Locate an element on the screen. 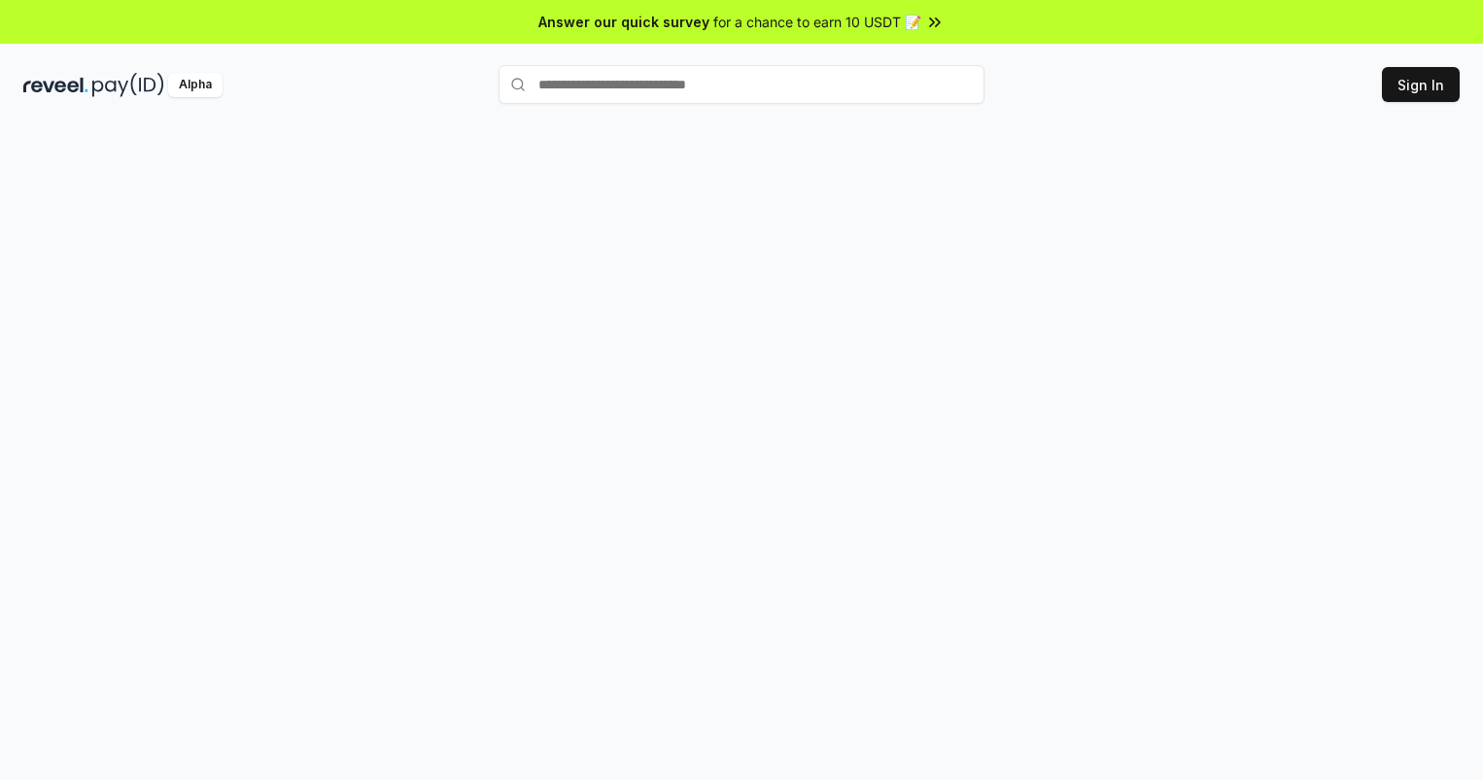  img: pay_id is located at coordinates (128, 85).